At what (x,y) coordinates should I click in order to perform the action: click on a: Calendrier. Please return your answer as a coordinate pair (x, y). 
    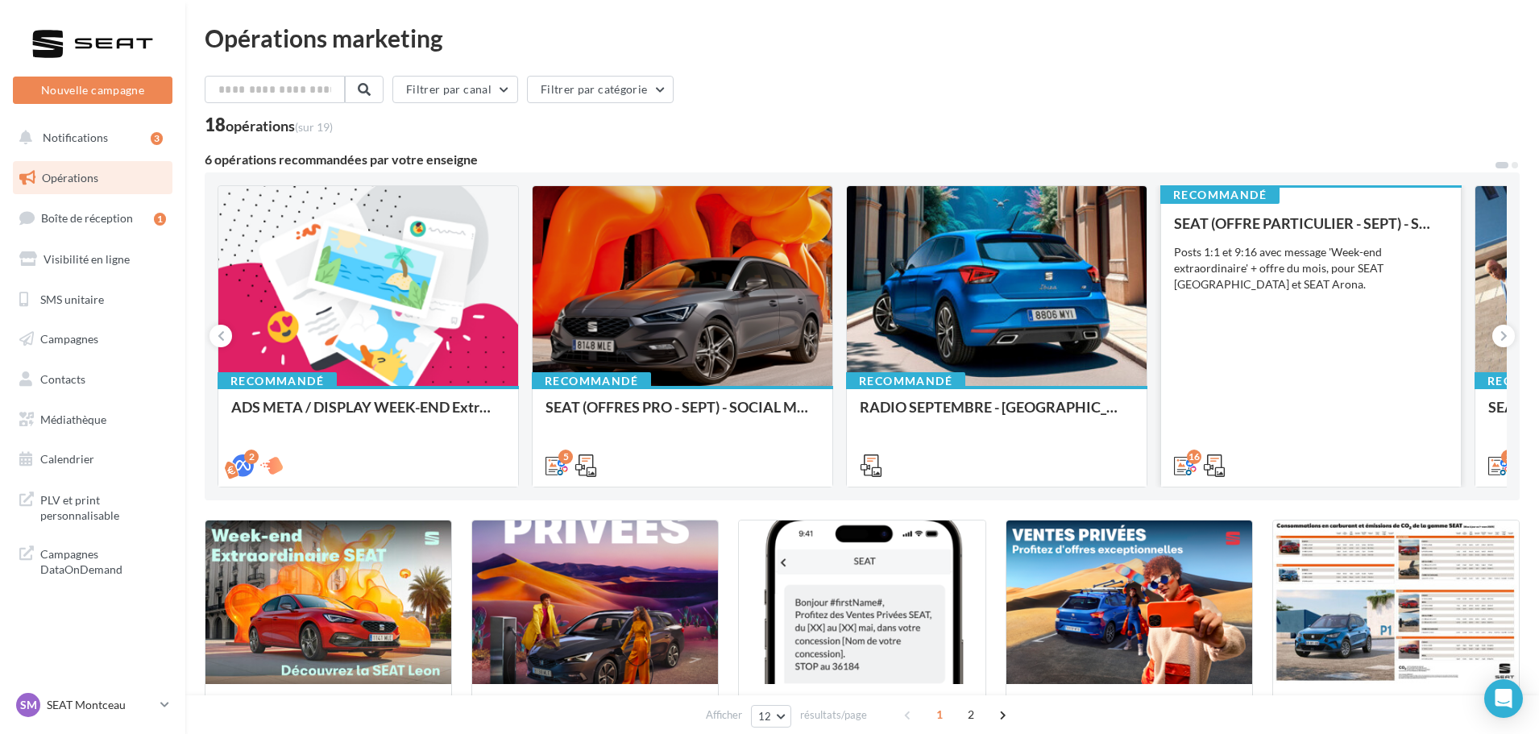
    Looking at the image, I should click on (93, 459).